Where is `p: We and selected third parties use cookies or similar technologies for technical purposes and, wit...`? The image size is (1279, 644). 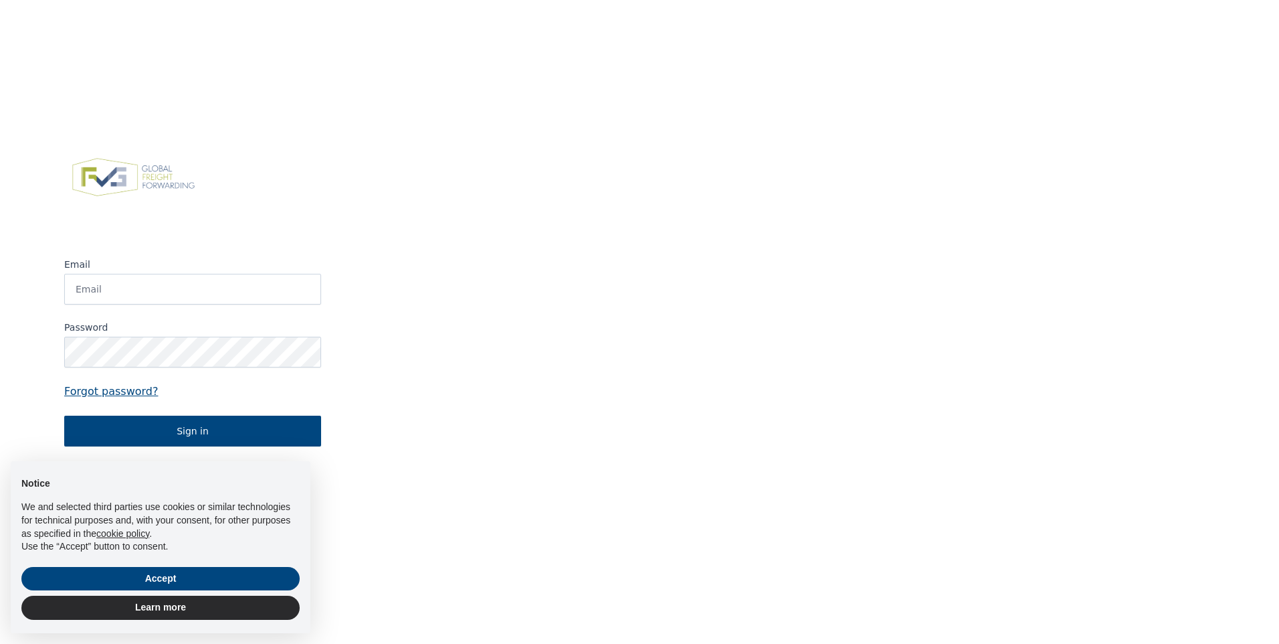 p: We and selected third parties use cookies or similar technologies for technical purposes and, wit... is located at coordinates (161, 520).